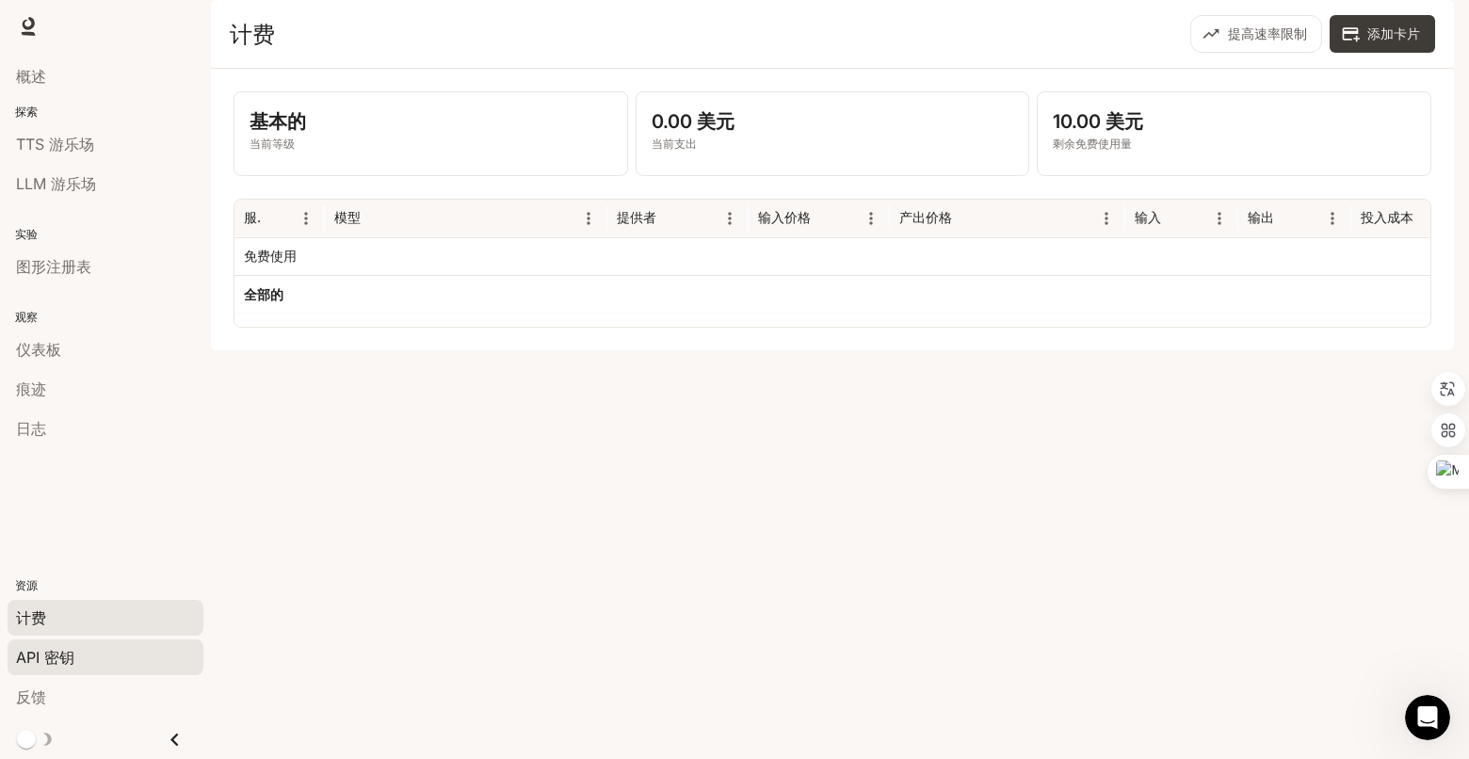  Describe the element at coordinates (926, 217) in the screenshot. I see `font: 产出价格` at that location.